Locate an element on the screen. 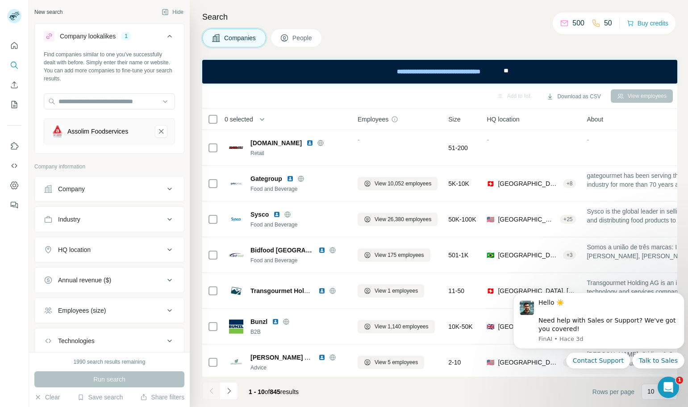  button: View 5 employees is located at coordinates (391, 362).